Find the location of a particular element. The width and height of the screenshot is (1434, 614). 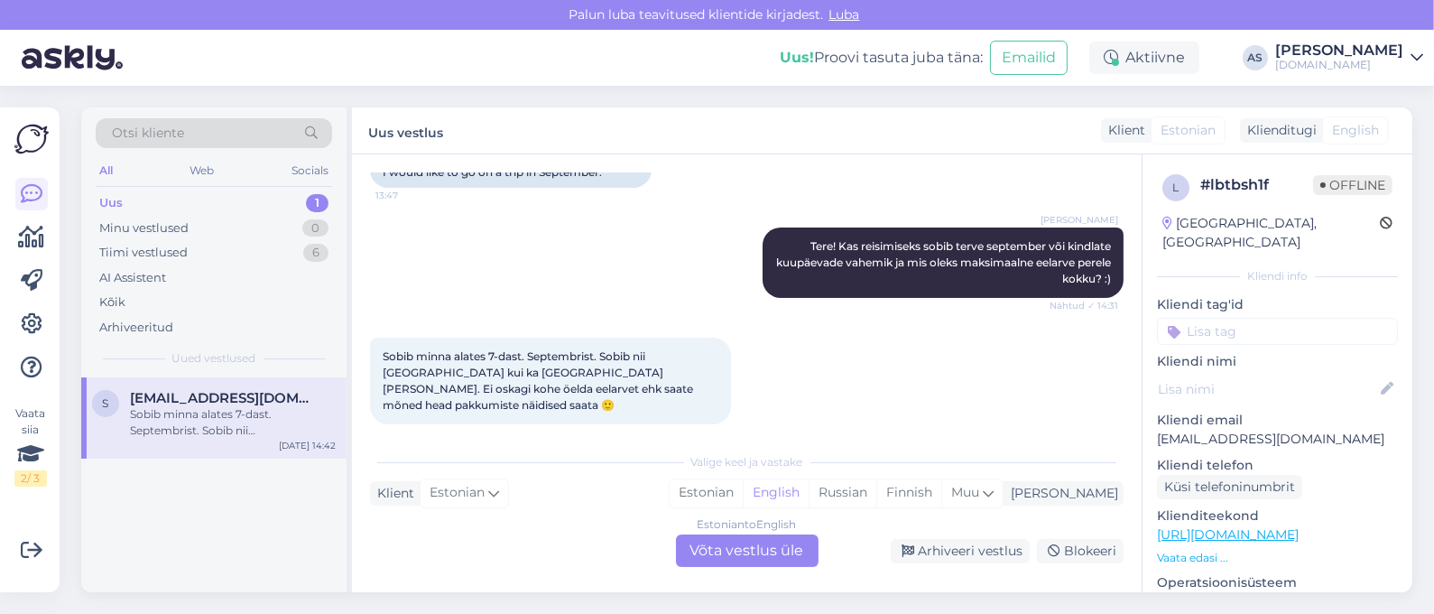

img: Askly Logo is located at coordinates (32, 139).